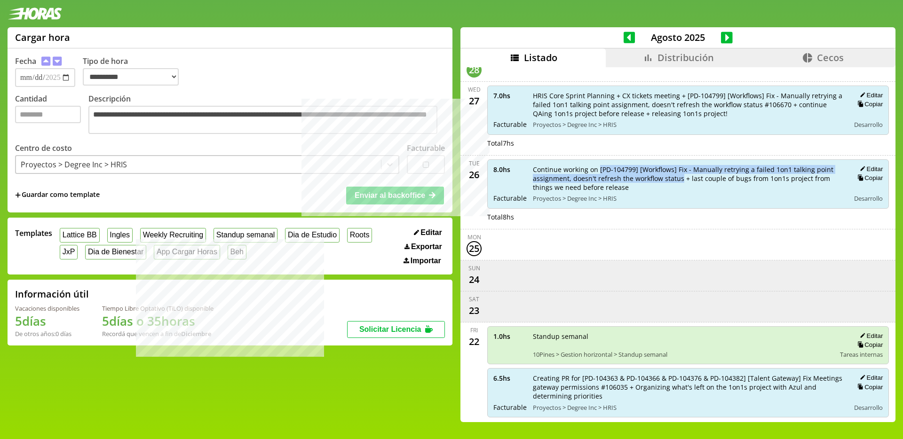 This screenshot has height=439, width=903. I want to click on div: Total 8 hs, so click(688, 217).